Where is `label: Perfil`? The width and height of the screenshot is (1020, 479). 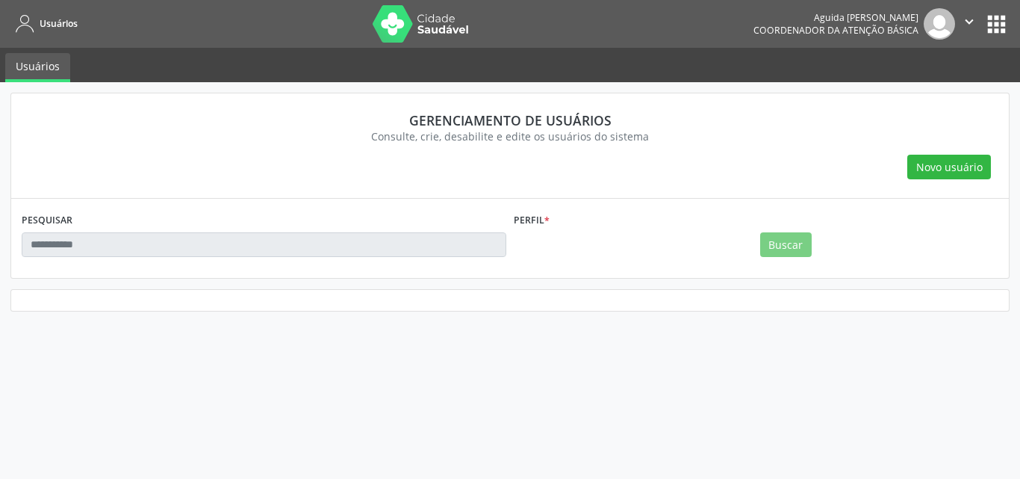
label: Perfil is located at coordinates (532, 220).